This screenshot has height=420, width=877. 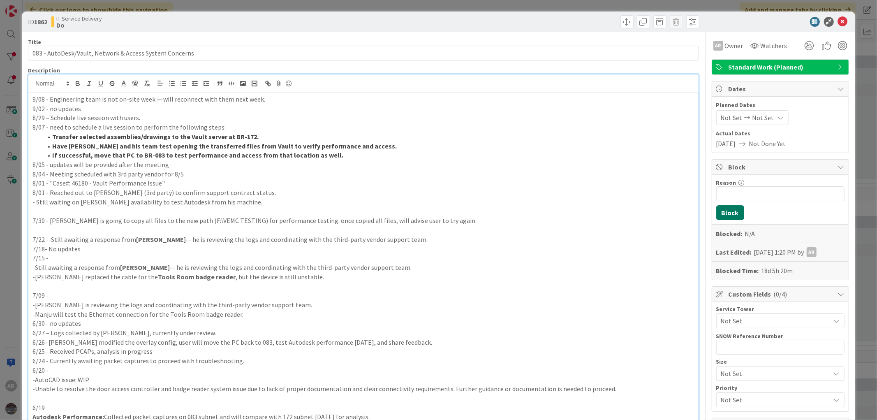 I want to click on span: ( 0/4 ), so click(x=780, y=294).